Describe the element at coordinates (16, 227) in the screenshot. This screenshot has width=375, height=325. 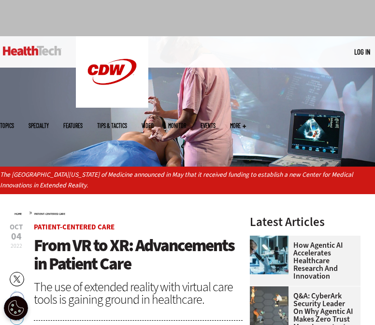
I see `span: Oct` at that location.